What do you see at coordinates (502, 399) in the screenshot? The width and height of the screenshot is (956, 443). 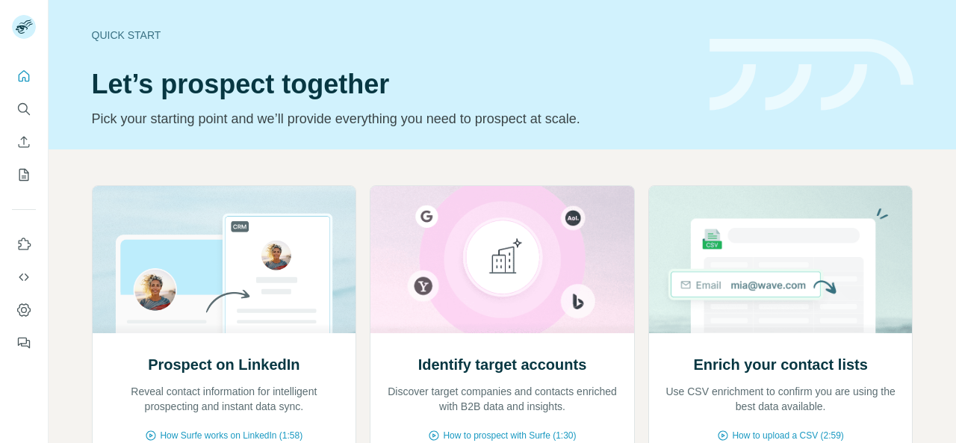 I see `p: Discover target companies and contacts enriched with B2B data and insights.` at bounding box center [502, 399].